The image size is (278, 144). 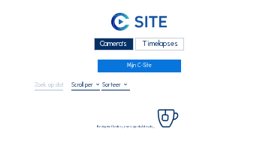 What do you see at coordinates (113, 44) in the screenshot?
I see `div: Camera's` at bounding box center [113, 44].